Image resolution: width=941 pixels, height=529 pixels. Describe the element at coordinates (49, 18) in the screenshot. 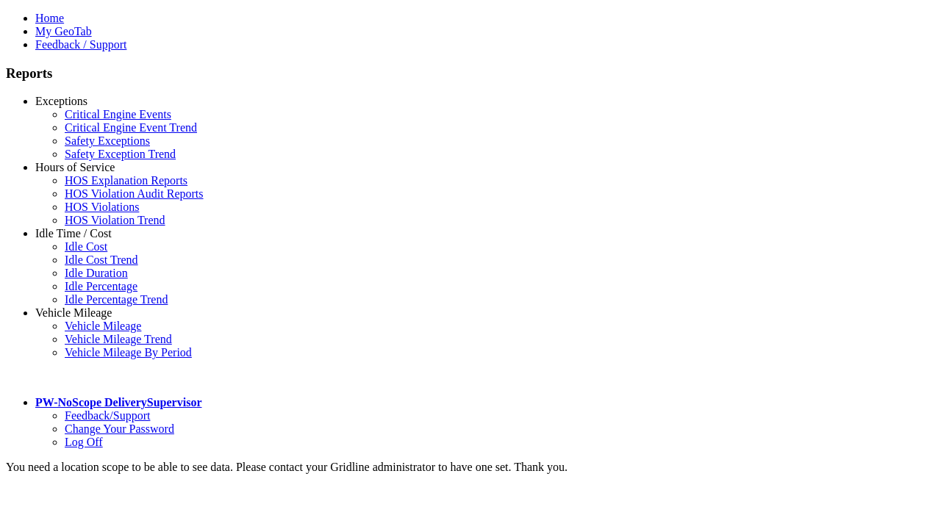

I see `a: Home` at that location.